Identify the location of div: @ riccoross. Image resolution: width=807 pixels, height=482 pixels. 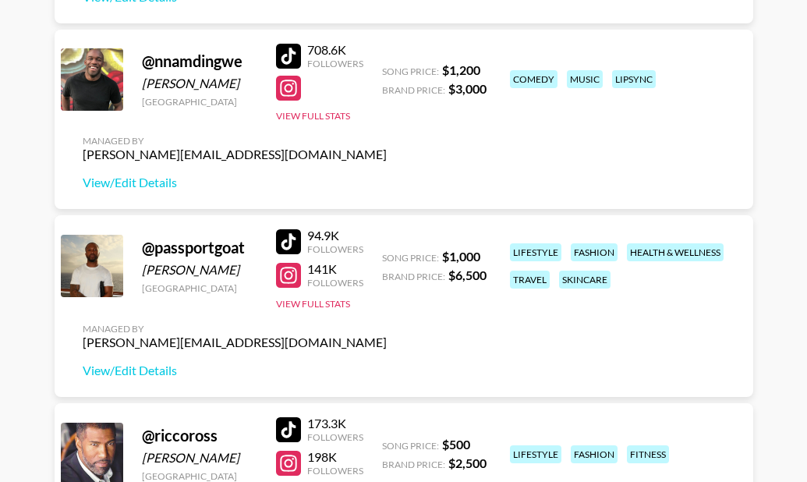
(200, 435).